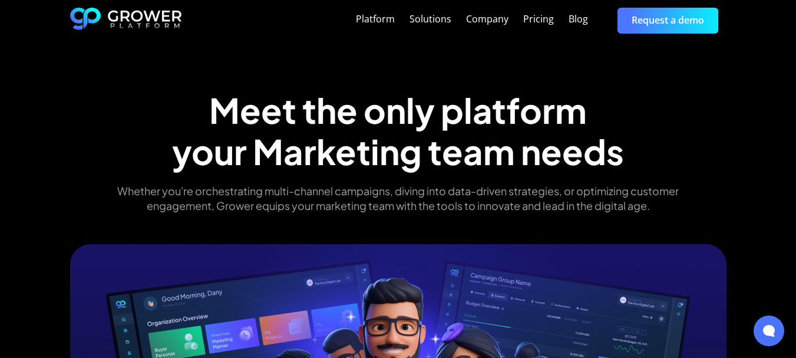  Describe the element at coordinates (668, 20) in the screenshot. I see `a: Request a demo` at that location.